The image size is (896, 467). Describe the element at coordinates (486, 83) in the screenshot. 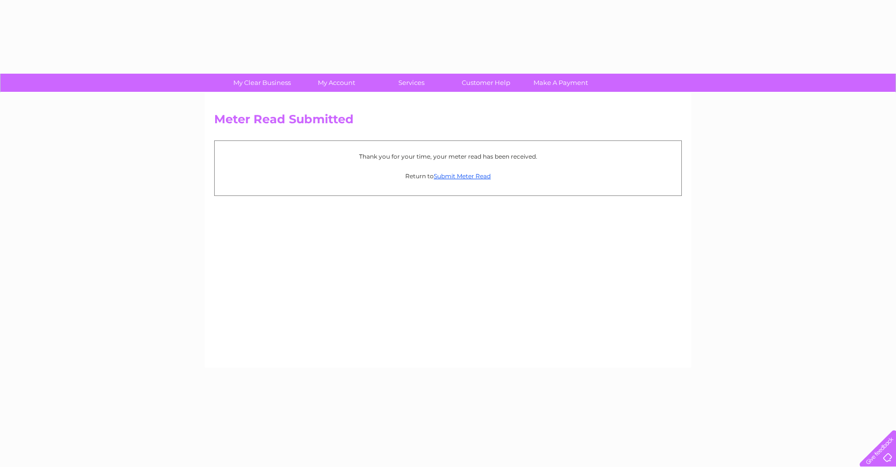

I see `a: Customer Help` at that location.